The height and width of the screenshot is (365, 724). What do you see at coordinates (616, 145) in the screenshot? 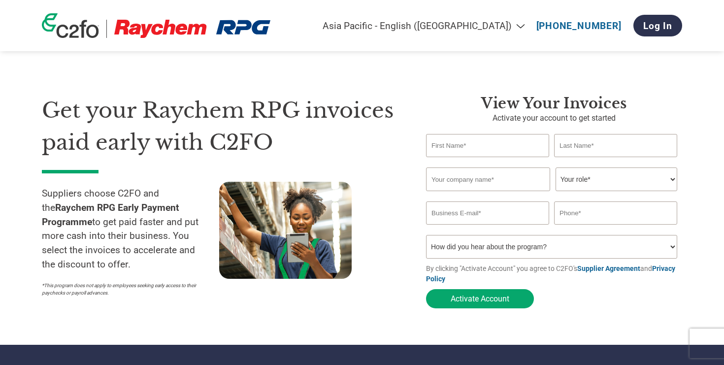
I see `input: Last Name*` at bounding box center [616, 145].